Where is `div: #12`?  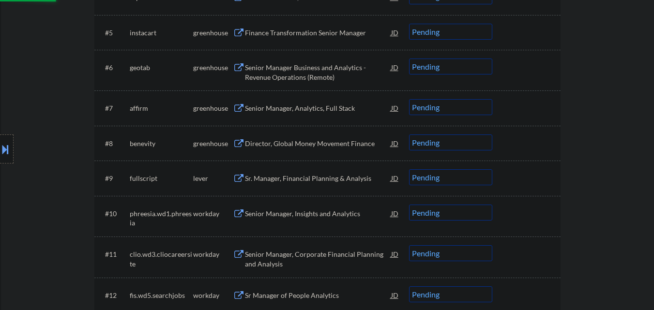
div: #12 is located at coordinates (113, 296).